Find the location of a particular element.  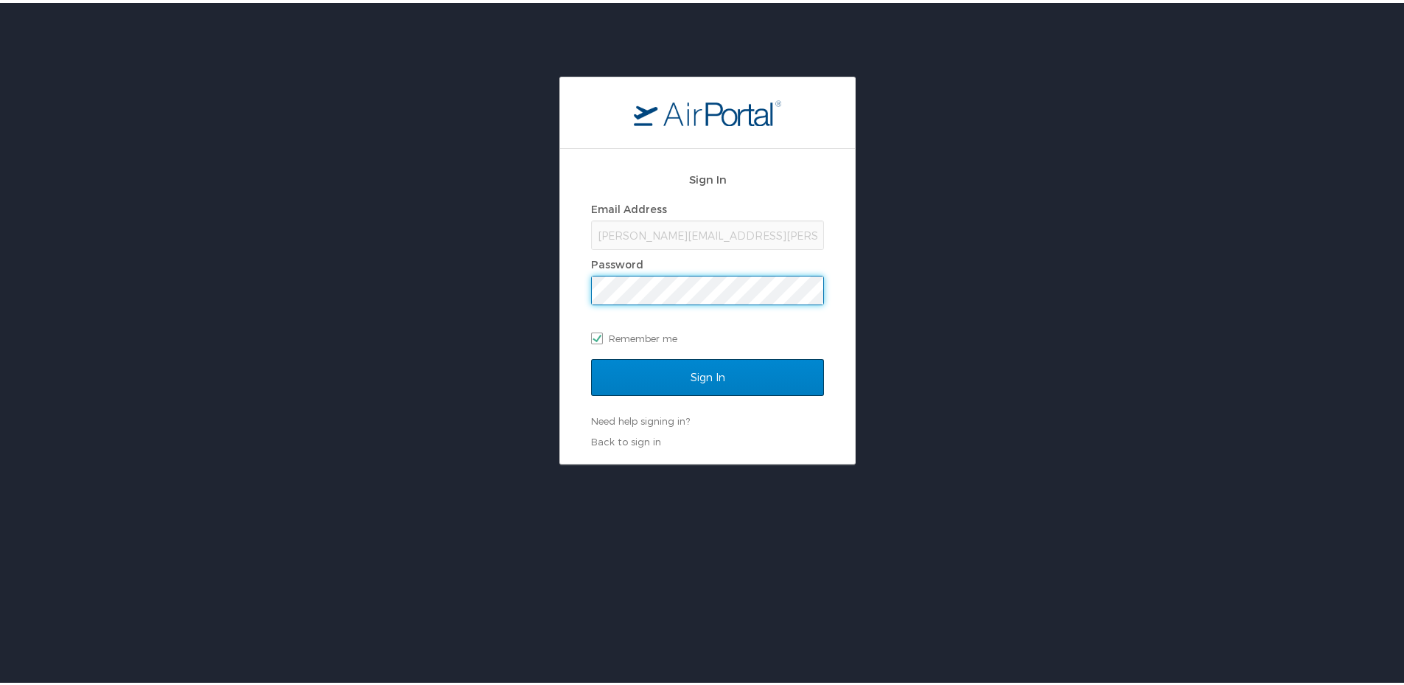

label: Password is located at coordinates (617, 261).